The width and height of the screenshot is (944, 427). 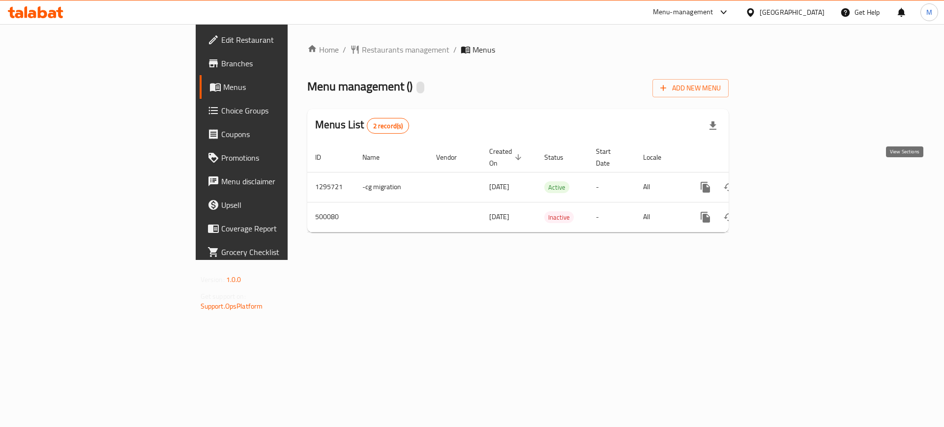 What do you see at coordinates (283, 181) in the screenshot?
I see `span: Menu disclaimer` at bounding box center [283, 181].